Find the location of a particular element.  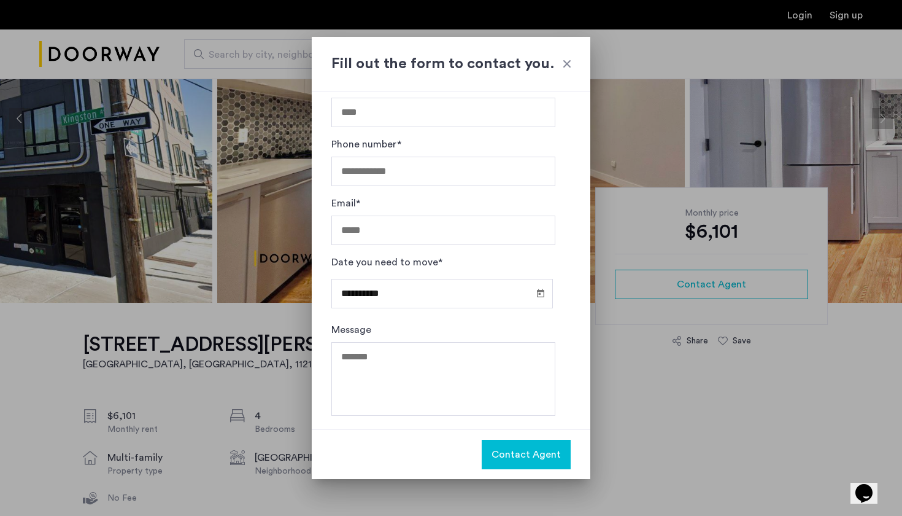

span: Contact Agent is located at coordinates (526, 454).